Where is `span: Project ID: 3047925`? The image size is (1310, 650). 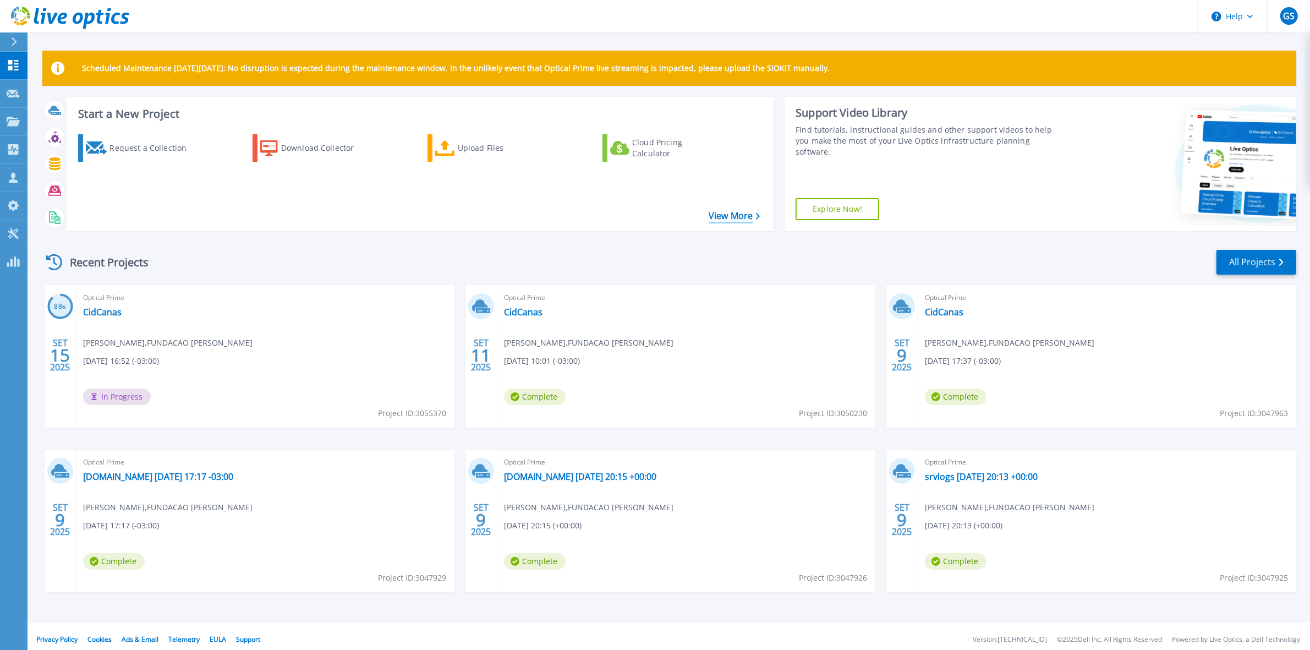
span: Project ID: 3047925 is located at coordinates (1254, 578).